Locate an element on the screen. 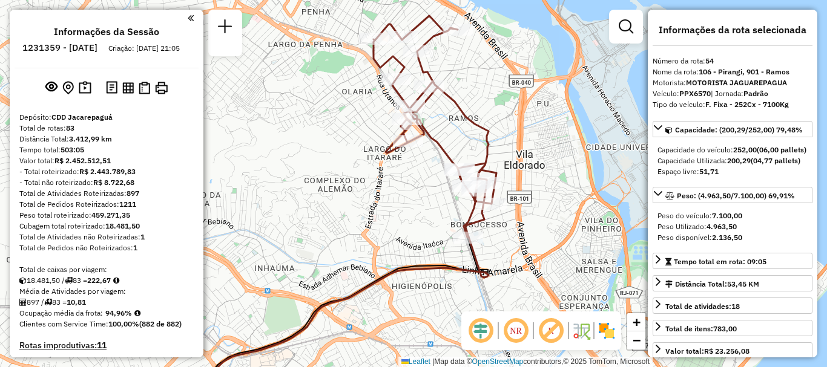 The height and width of the screenshot is (367, 827). strong: 83 is located at coordinates (70, 128).